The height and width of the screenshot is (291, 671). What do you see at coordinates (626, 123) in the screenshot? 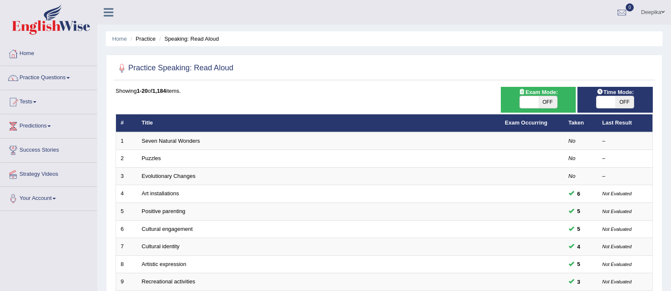
I see `th: Last Result` at bounding box center [626, 123].